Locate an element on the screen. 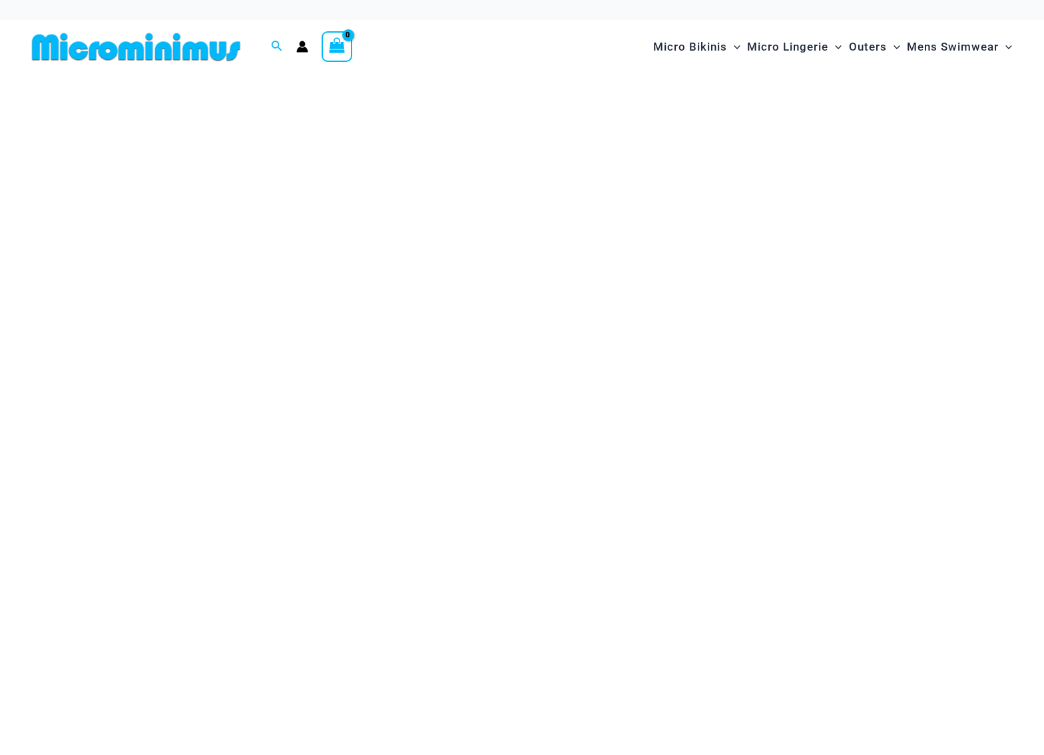  span: Mens Swimwear is located at coordinates (952, 47).